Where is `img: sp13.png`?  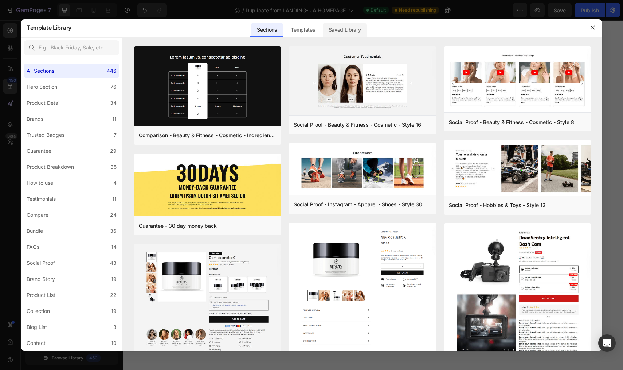 img: sp13.png is located at coordinates (517, 169).